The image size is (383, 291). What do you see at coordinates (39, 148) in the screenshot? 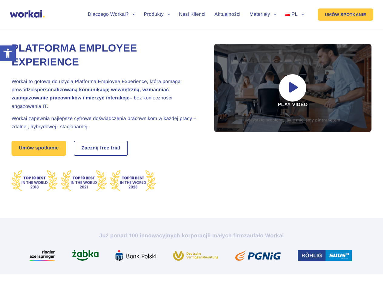
I see `a: Umów spotkanie` at bounding box center [39, 148].